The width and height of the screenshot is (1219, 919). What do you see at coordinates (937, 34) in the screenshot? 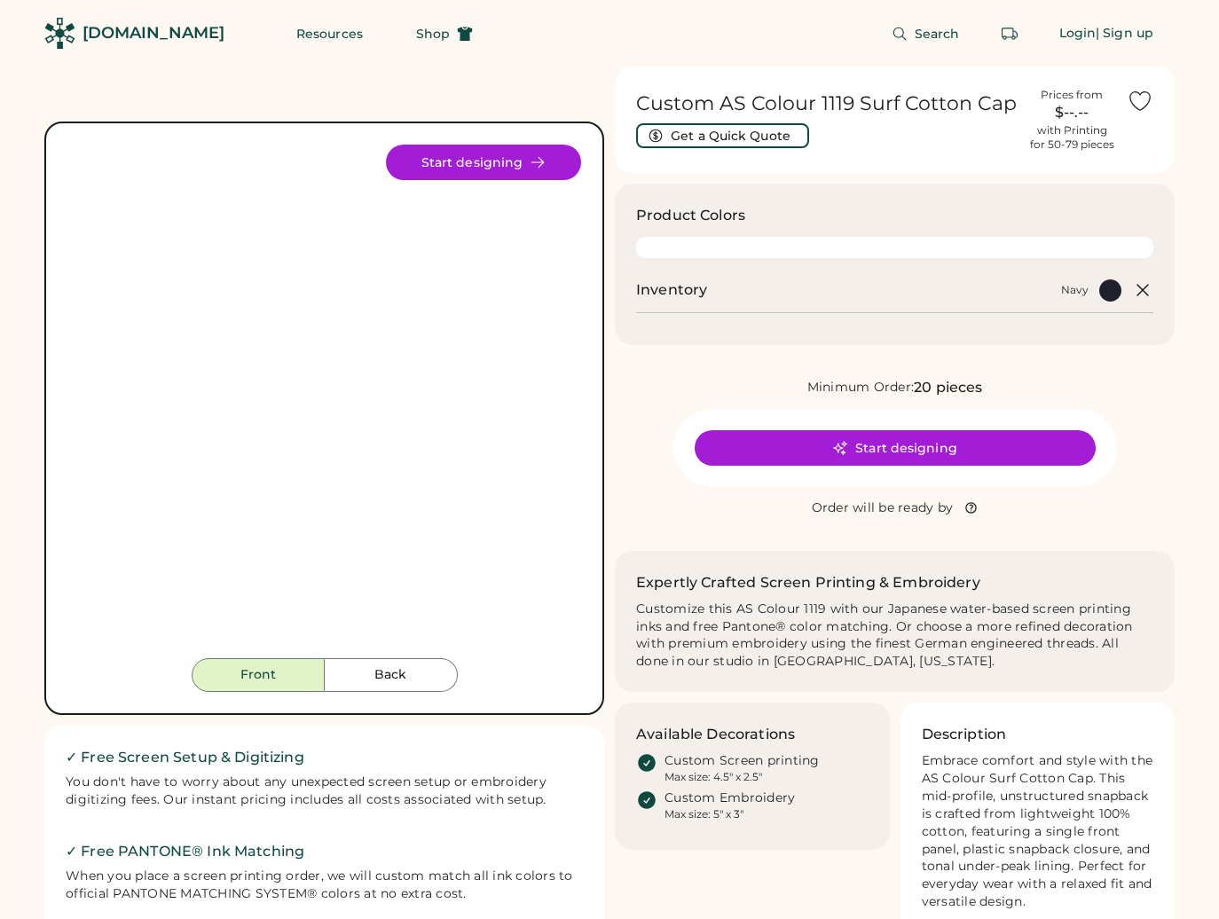
I see `span: Search` at bounding box center [937, 34].